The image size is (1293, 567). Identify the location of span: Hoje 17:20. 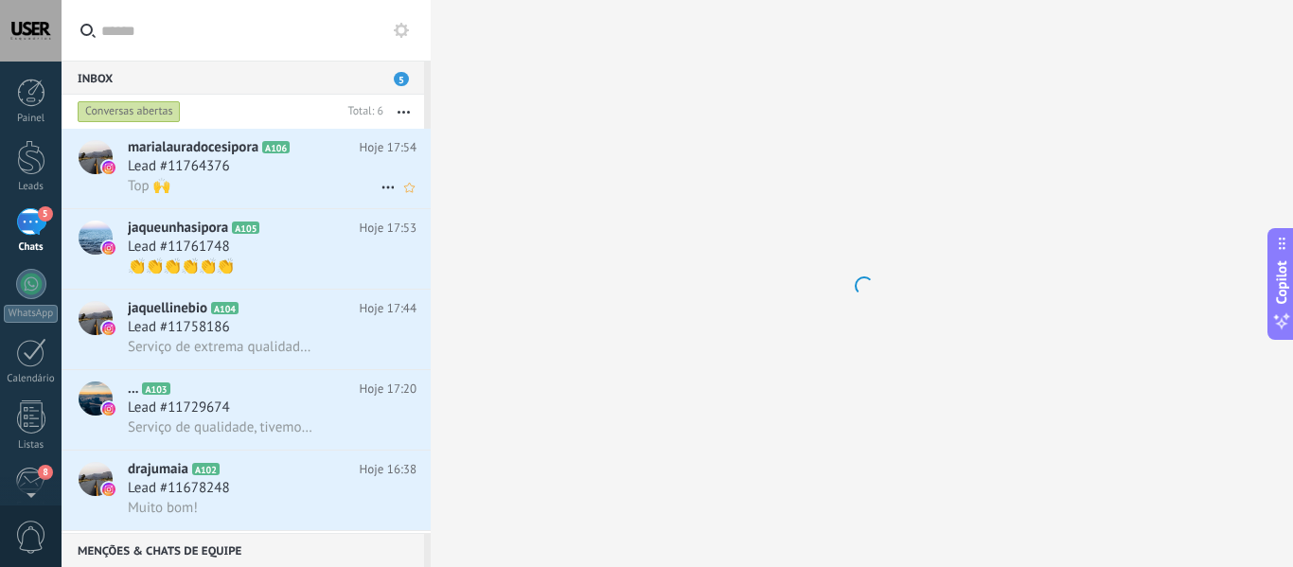
(388, 389).